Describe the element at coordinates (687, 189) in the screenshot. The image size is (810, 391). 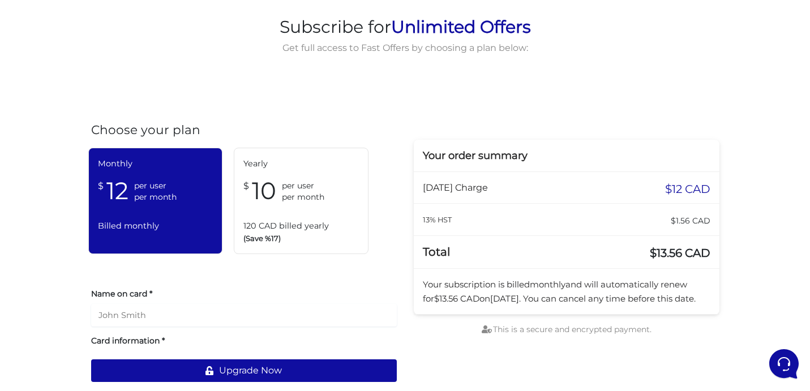
I see `span: $12 CAD` at that location.